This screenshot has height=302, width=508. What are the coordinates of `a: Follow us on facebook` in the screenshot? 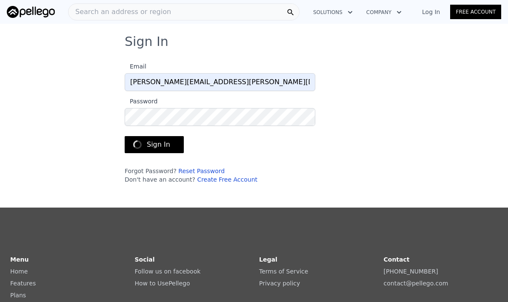 It's located at (168, 271).